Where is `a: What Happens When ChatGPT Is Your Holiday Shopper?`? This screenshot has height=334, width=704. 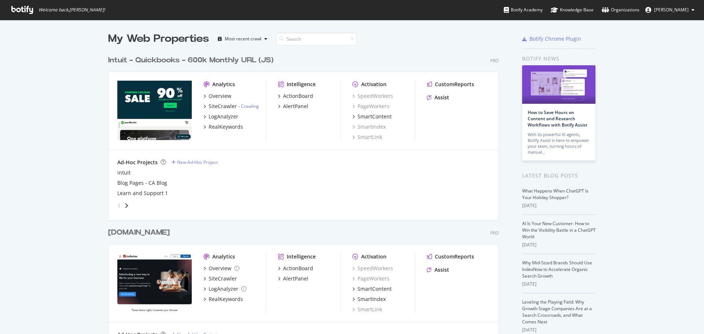 a: What Happens When ChatGPT Is Your Holiday Shopper? is located at coordinates (555, 194).